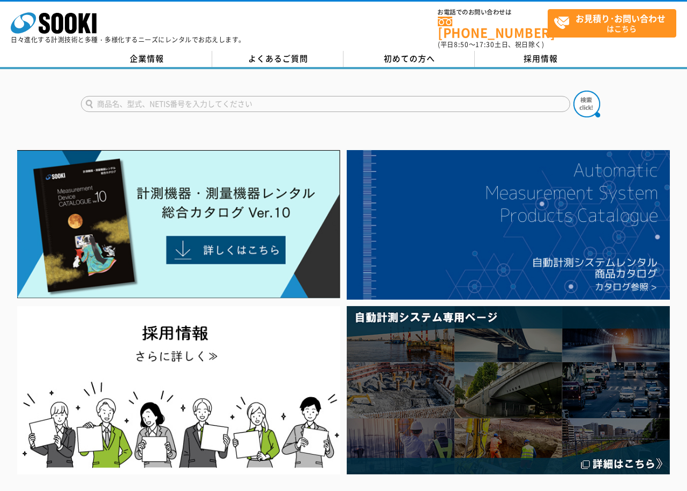  What do you see at coordinates (409, 58) in the screenshot?
I see `span: 初めての方へ` at bounding box center [409, 58].